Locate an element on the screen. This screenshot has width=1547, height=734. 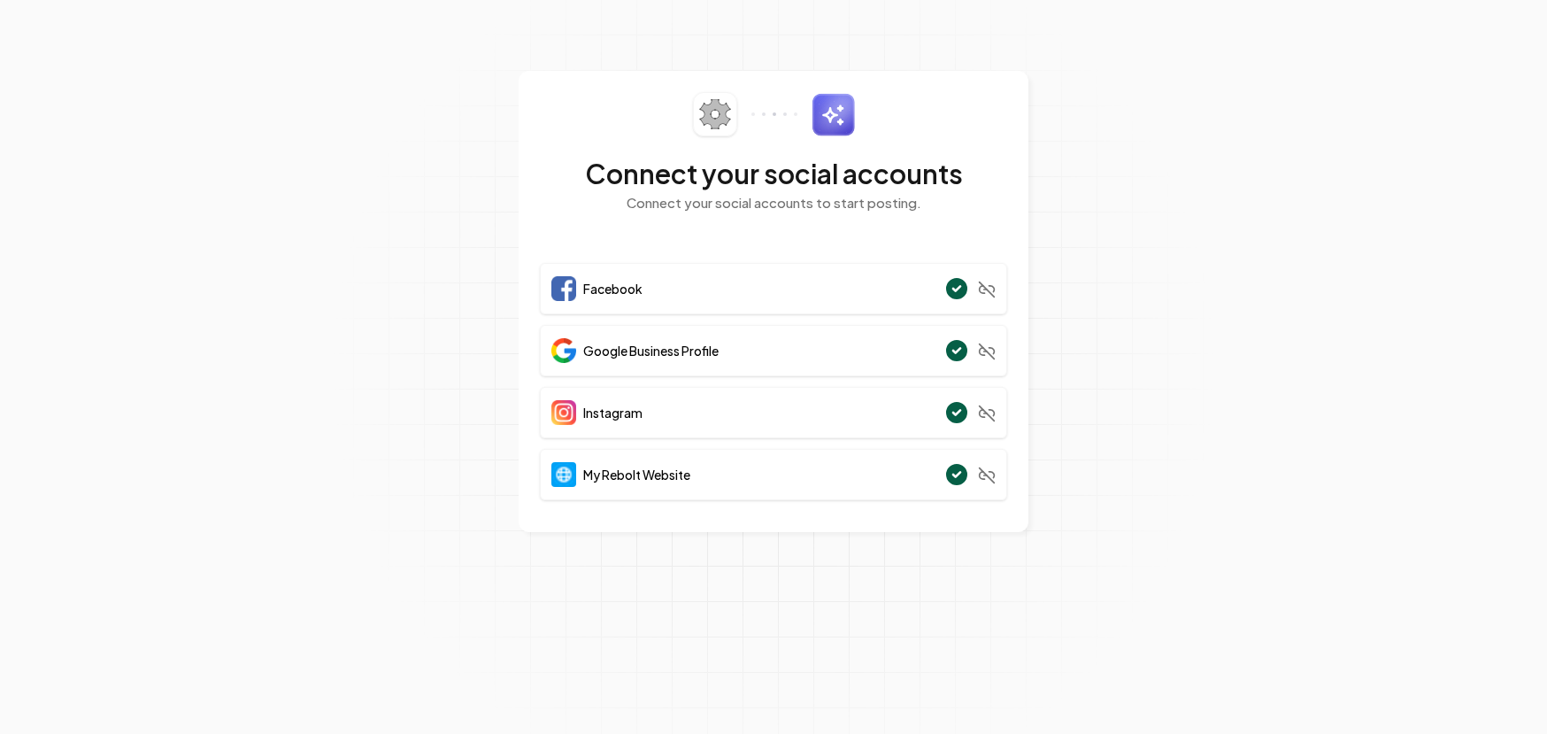
h2: Connect your social accounts is located at coordinates (774, 174).